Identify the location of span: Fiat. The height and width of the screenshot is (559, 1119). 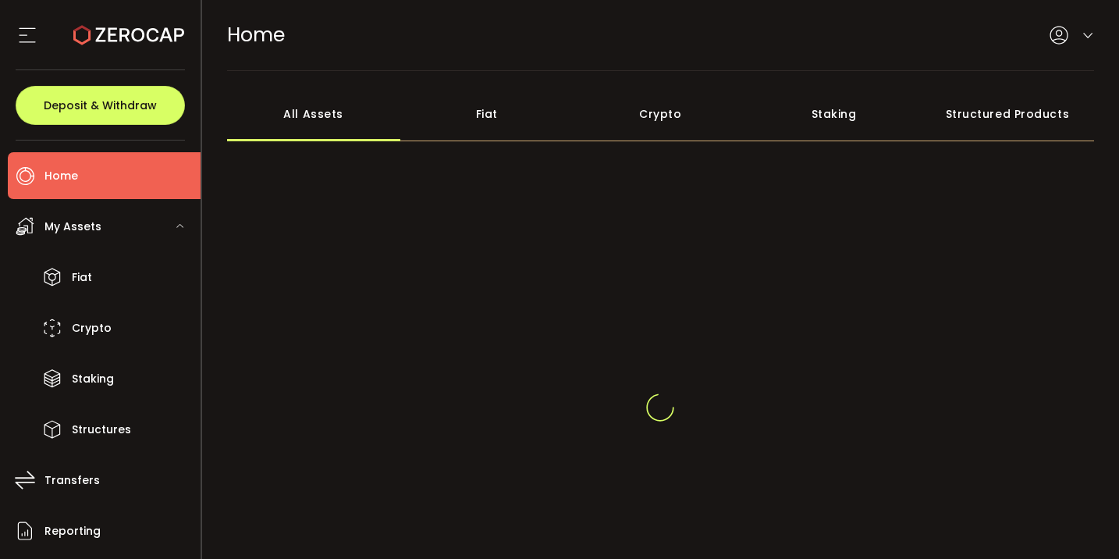
(82, 277).